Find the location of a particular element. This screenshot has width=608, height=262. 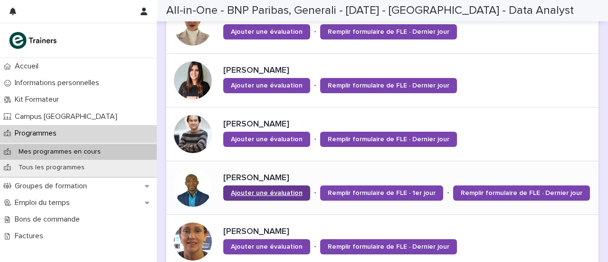

span: Remplir formulaire de FLE · 1er jour is located at coordinates (382, 193).